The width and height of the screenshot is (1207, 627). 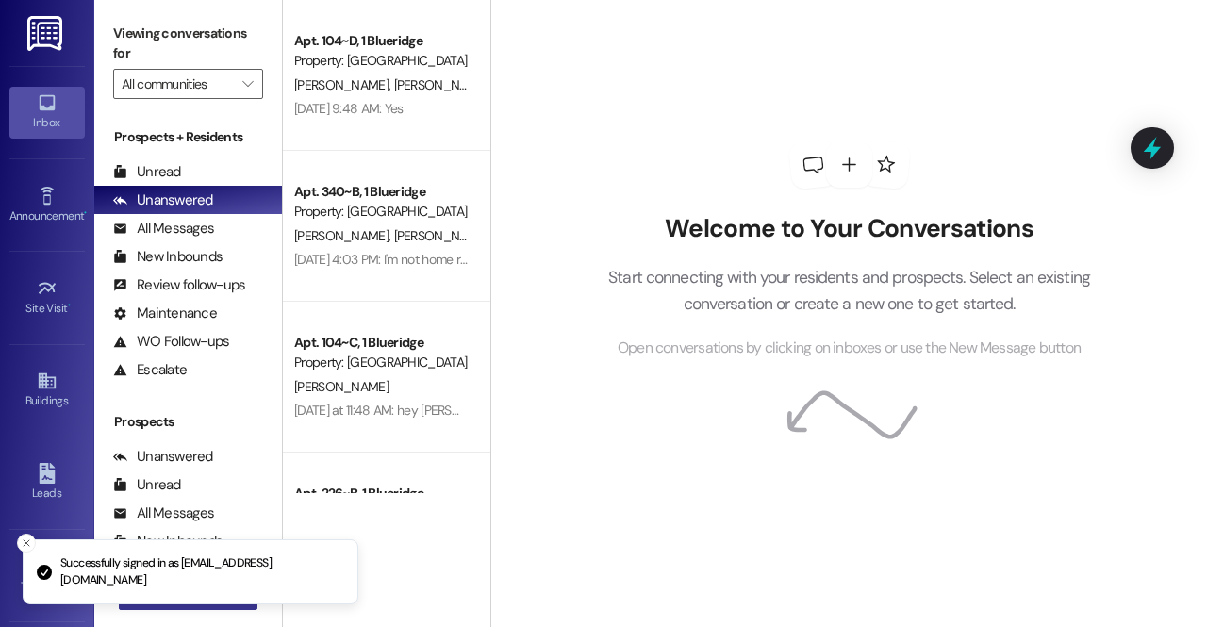 What do you see at coordinates (47, 298) in the screenshot?
I see `a: Site Visit •` at bounding box center [47, 298].